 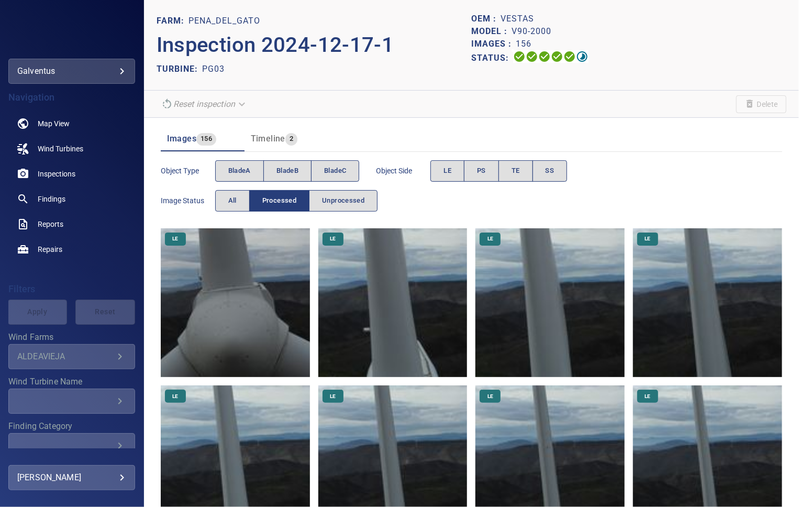 What do you see at coordinates (343, 201) in the screenshot?
I see `span: Unprocessed` at bounding box center [343, 201].